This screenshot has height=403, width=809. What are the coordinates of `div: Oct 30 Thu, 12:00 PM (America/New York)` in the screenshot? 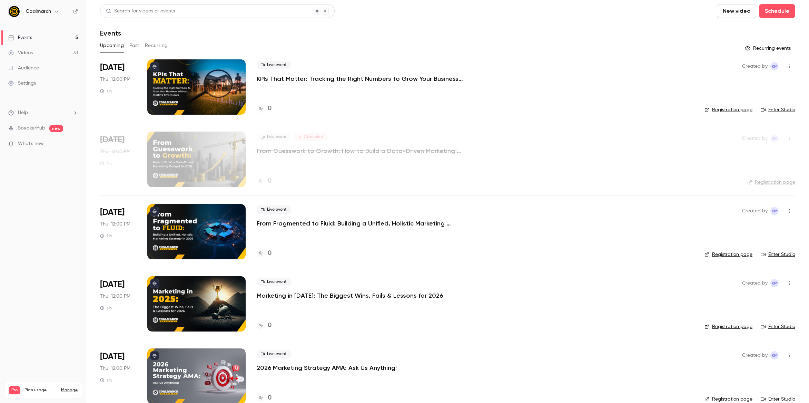 It's located at (118, 231).